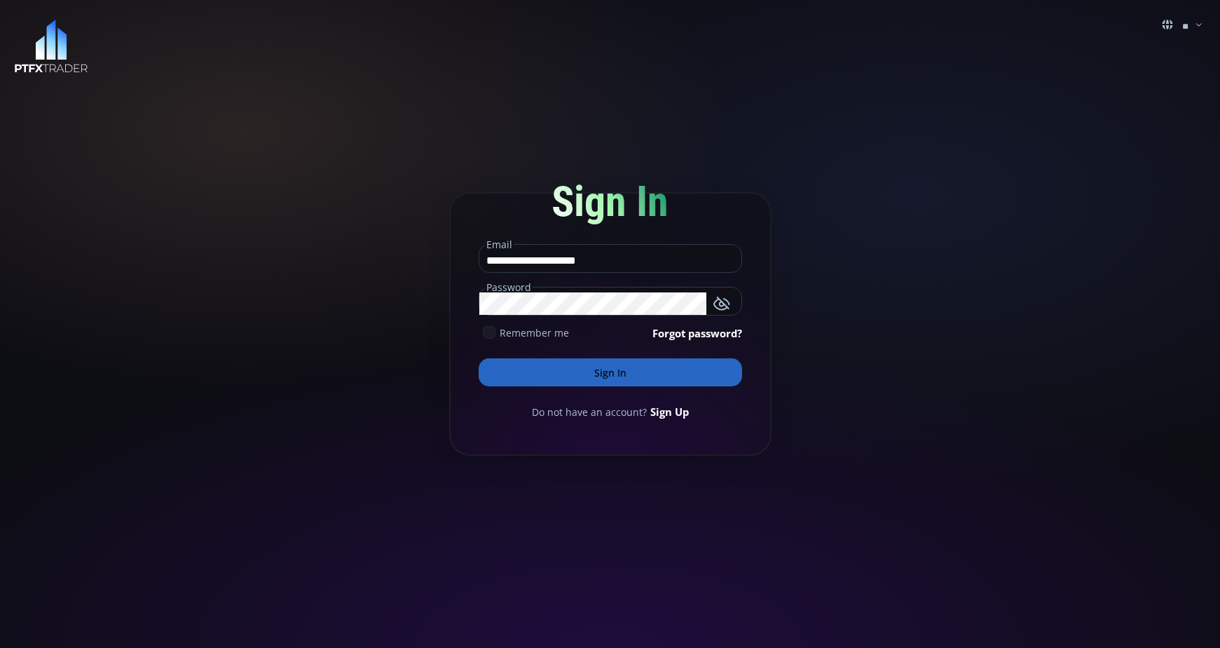 The image size is (1220, 648). Describe the element at coordinates (697, 333) in the screenshot. I see `a: Forgot password?` at that location.